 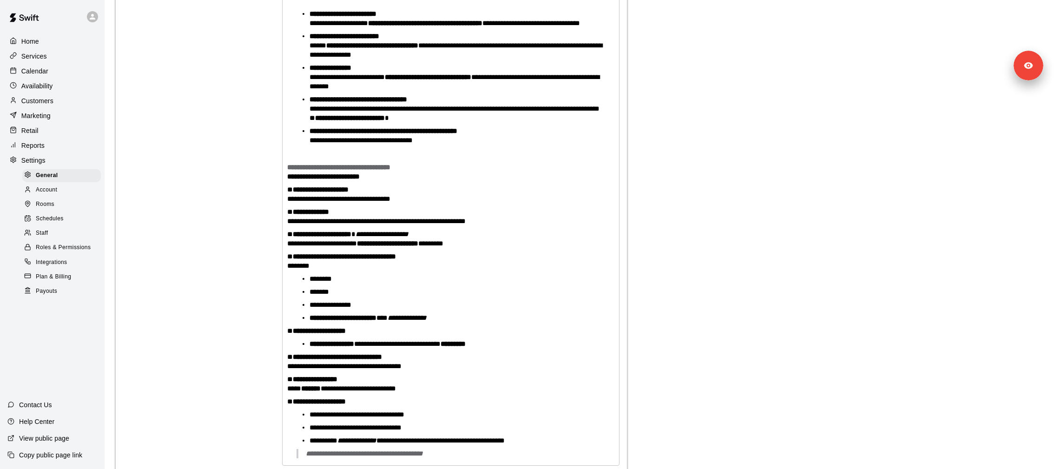 What do you see at coordinates (37, 101) in the screenshot?
I see `p: Customers` at bounding box center [37, 101].